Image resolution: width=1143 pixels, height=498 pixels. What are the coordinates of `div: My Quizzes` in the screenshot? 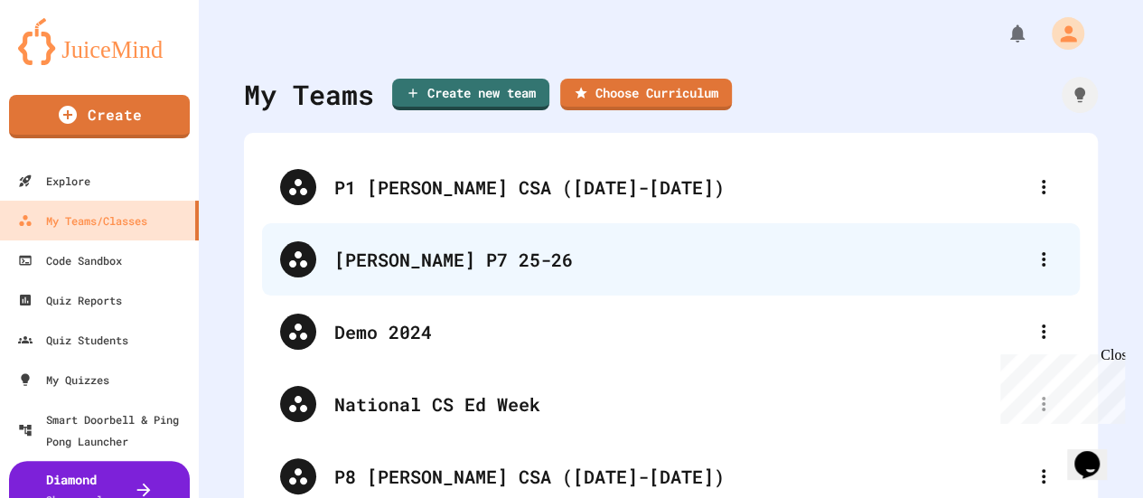 It's located at (63, 379).